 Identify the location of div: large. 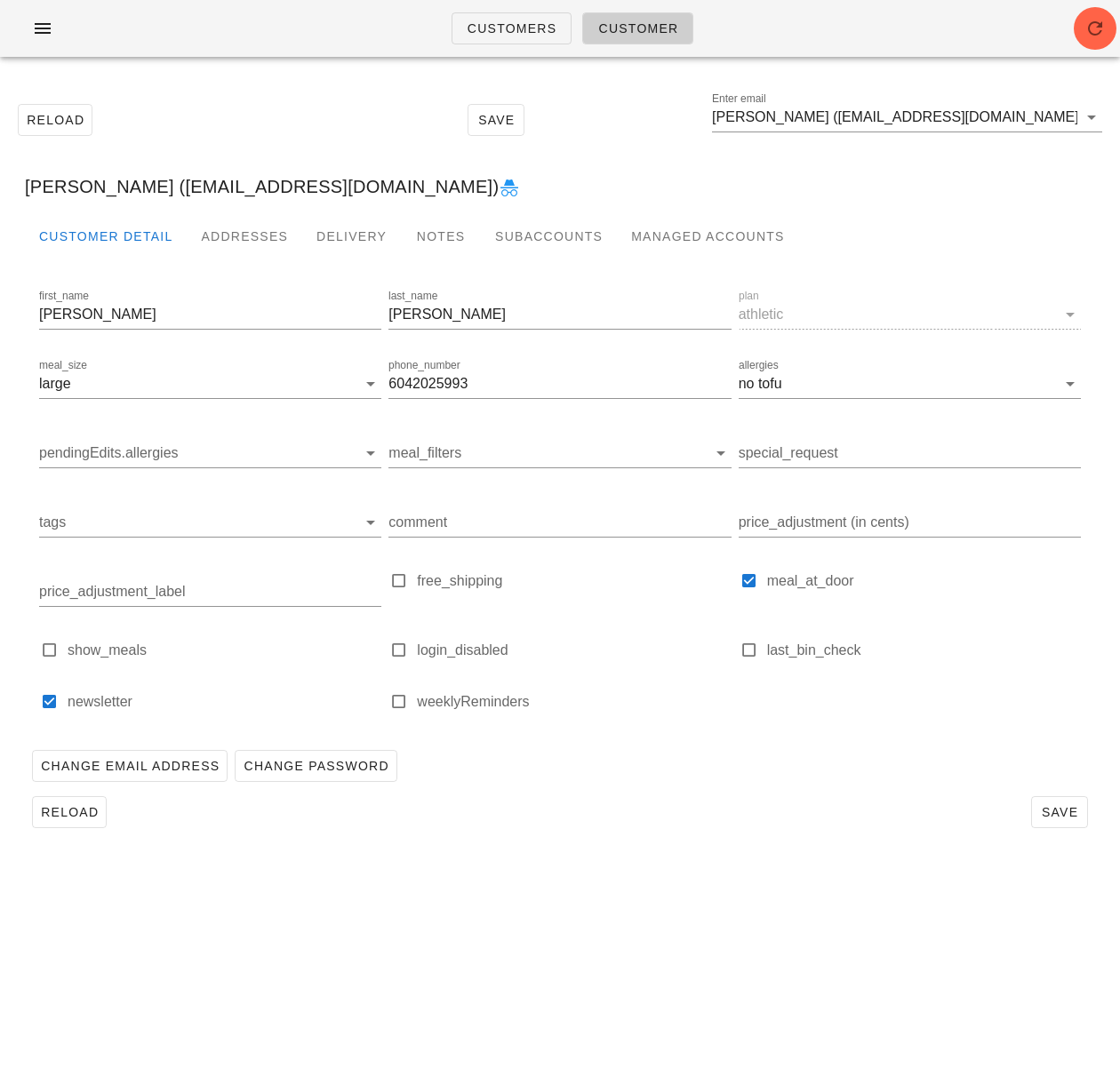
(55, 384).